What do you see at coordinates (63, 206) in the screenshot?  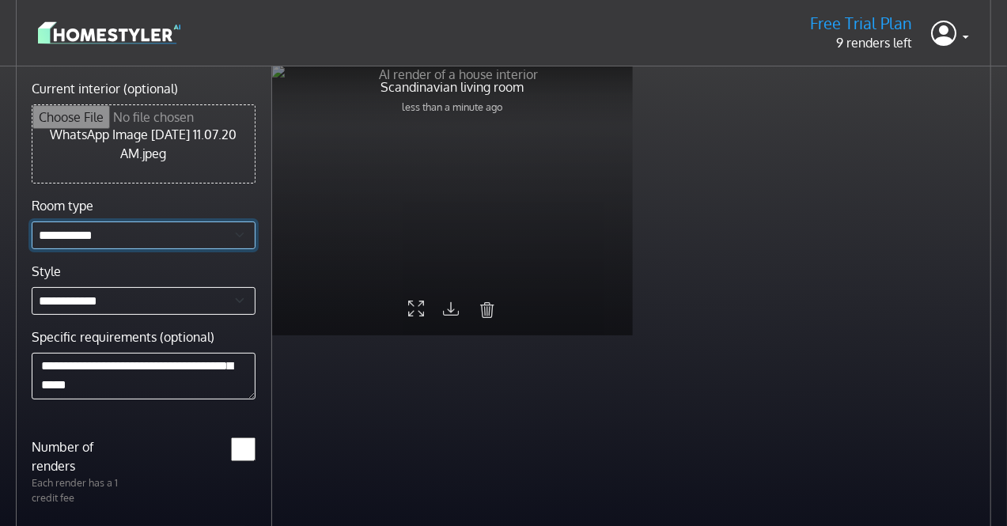 I see `label: Room type` at bounding box center [63, 206].